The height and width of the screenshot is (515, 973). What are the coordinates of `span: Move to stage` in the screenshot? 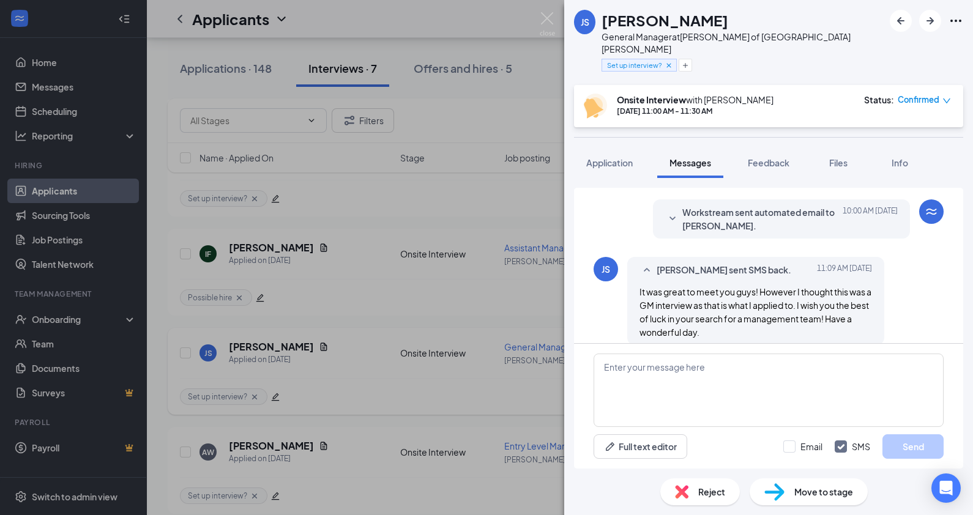 It's located at (824, 492).